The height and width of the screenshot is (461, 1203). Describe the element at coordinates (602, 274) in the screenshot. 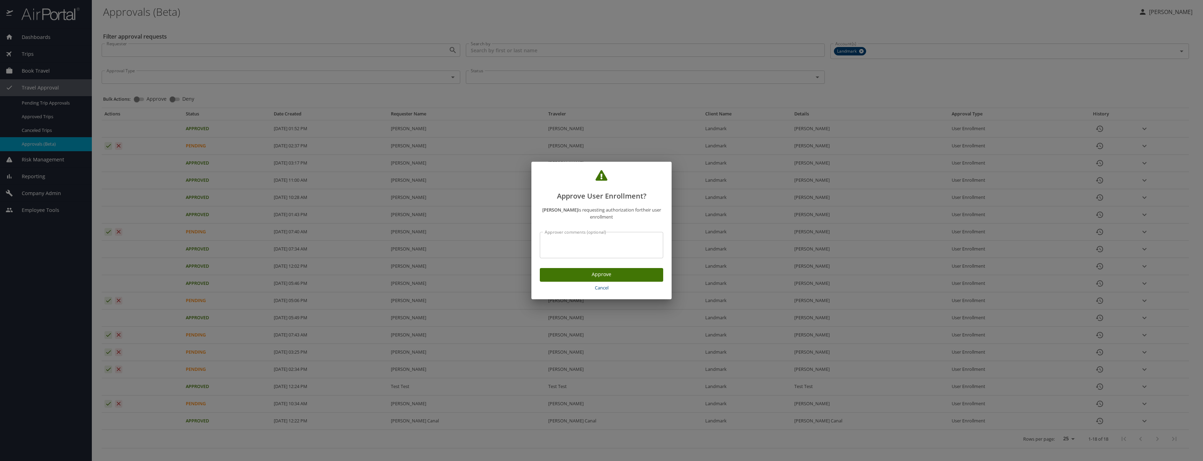

I see `span: Approve` at that location.